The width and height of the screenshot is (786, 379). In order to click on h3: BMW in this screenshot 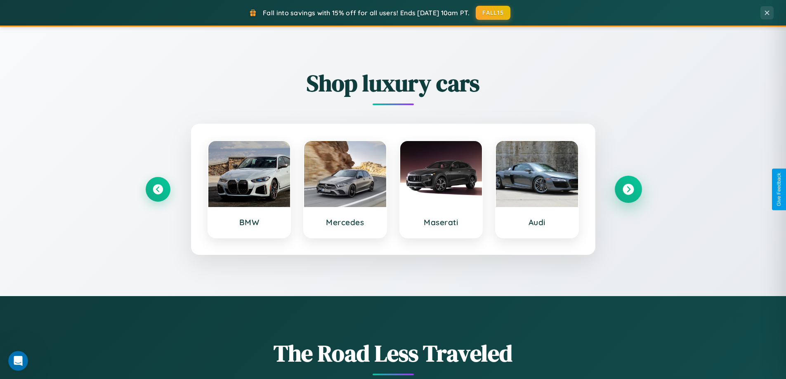, I will do `click(249, 222)`.